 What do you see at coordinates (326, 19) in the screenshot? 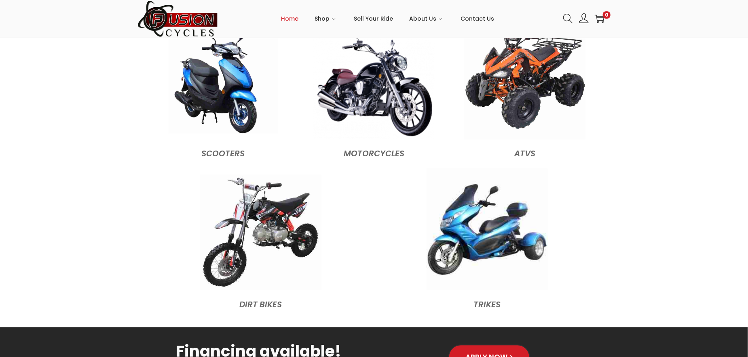
I see `a: Shop` at bounding box center [326, 19].